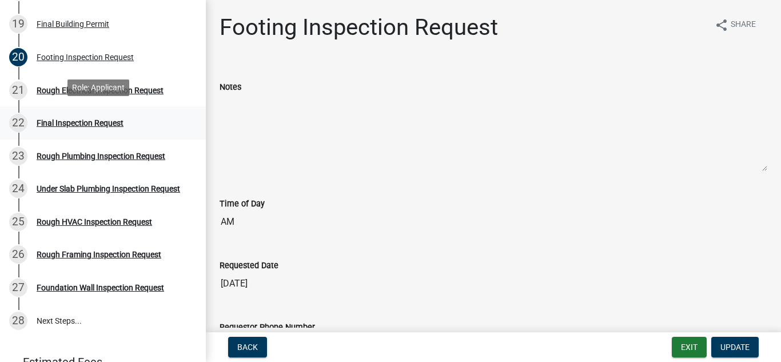 The image size is (781, 362). What do you see at coordinates (18, 222) in the screenshot?
I see `div: 25` at bounding box center [18, 222].